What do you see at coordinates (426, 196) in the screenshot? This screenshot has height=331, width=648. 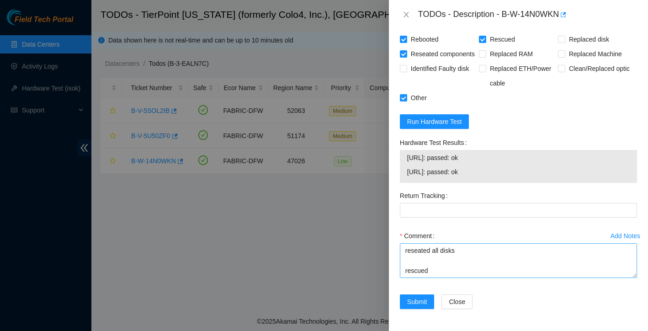 I see `label: Return Tracking` at bounding box center [426, 196].